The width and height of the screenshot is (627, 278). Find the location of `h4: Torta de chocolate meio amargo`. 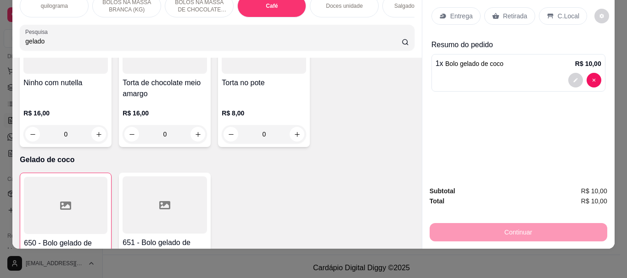

h4: Torta de chocolate meio amargo is located at coordinates (165, 89).